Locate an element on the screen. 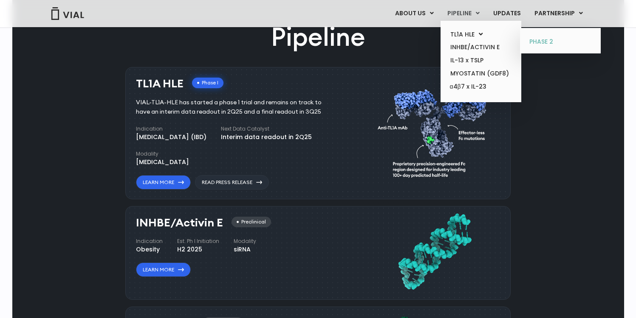  div: Preclinical is located at coordinates (251, 222).